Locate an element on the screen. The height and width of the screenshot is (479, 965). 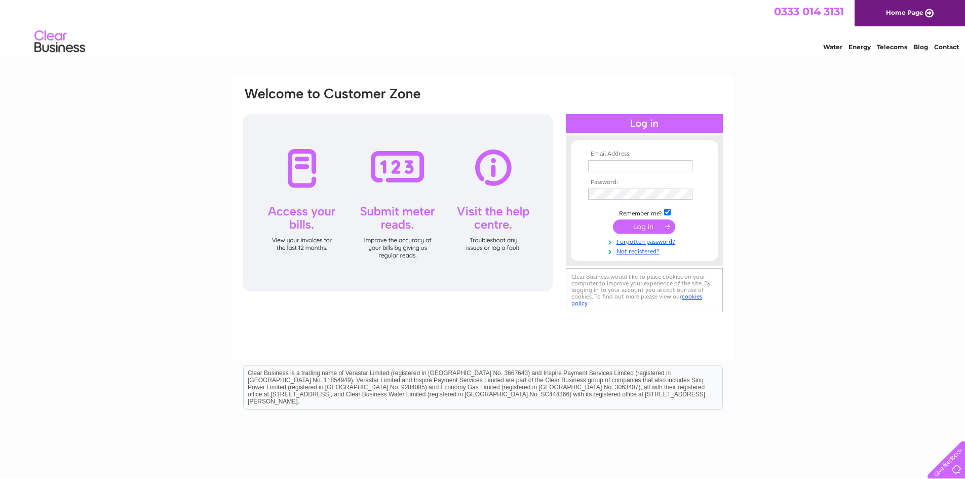
a: Contact is located at coordinates (946, 47).